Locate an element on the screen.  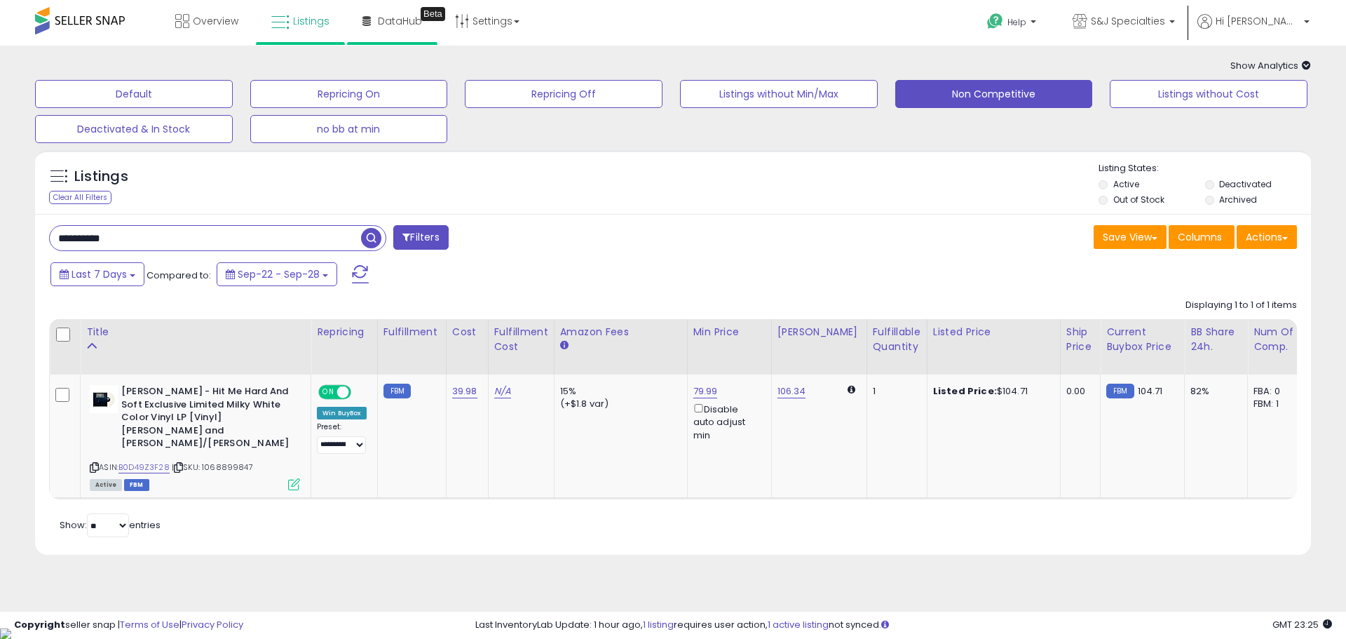
span: | SKU: 1068899847 is located at coordinates (212, 467).